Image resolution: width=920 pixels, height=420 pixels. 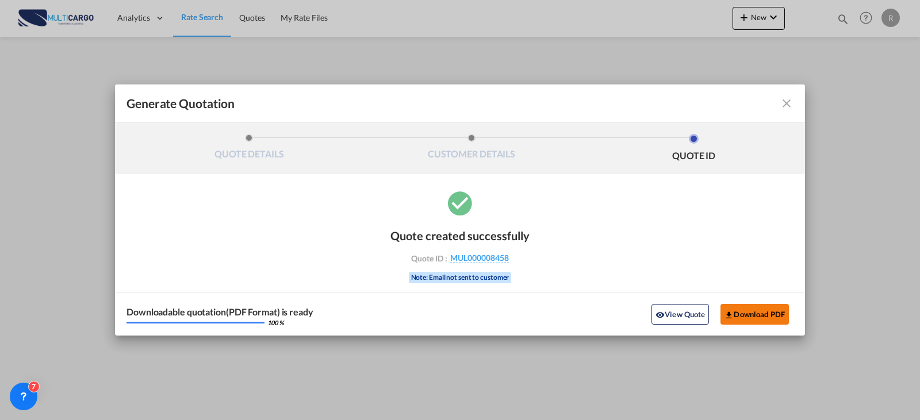 I want to click on li: QUOTE ID, so click(x=693, y=149).